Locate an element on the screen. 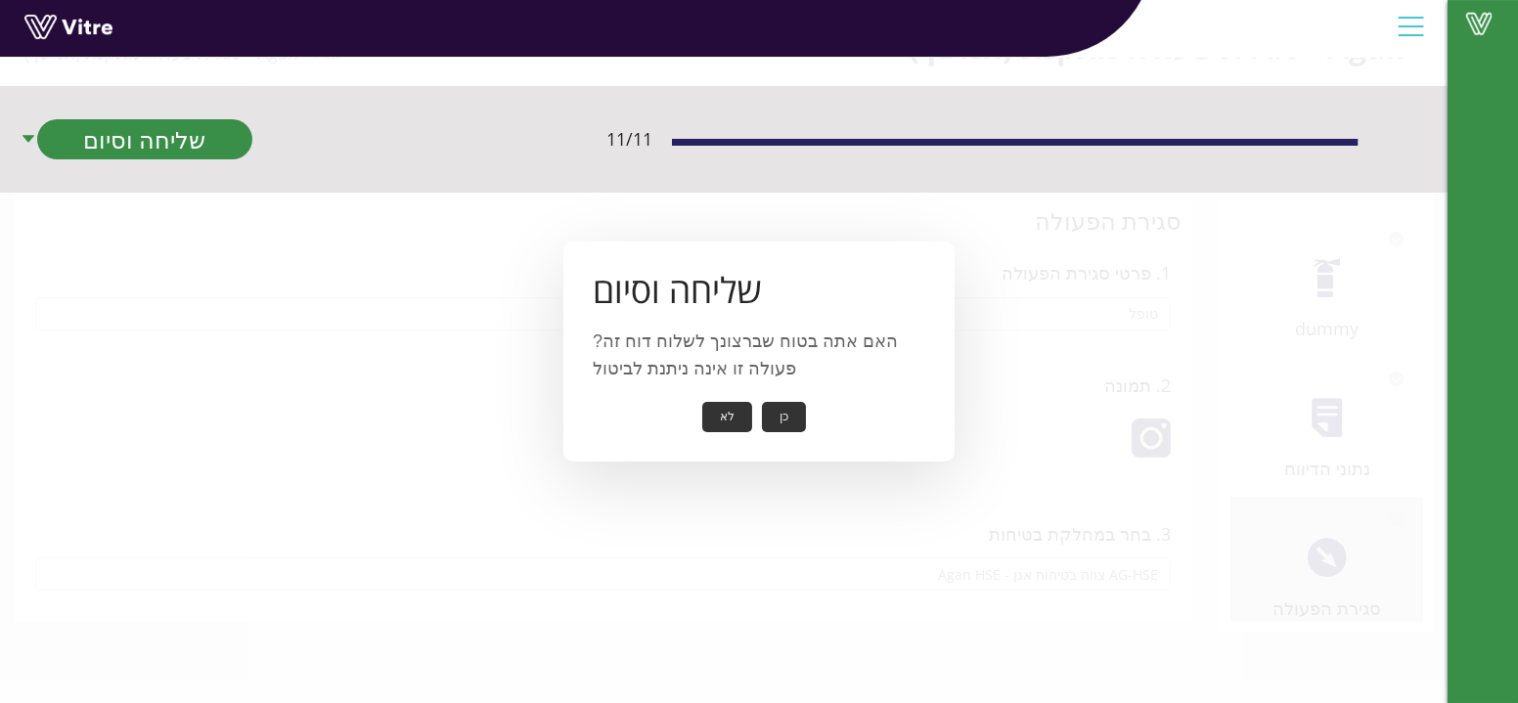 Image resolution: width=1518 pixels, height=703 pixels. div: האם אתה בטוח שברצונך לשלוח דוח זה? פעולה זו אינה ניתנת לביטול is located at coordinates (759, 351).